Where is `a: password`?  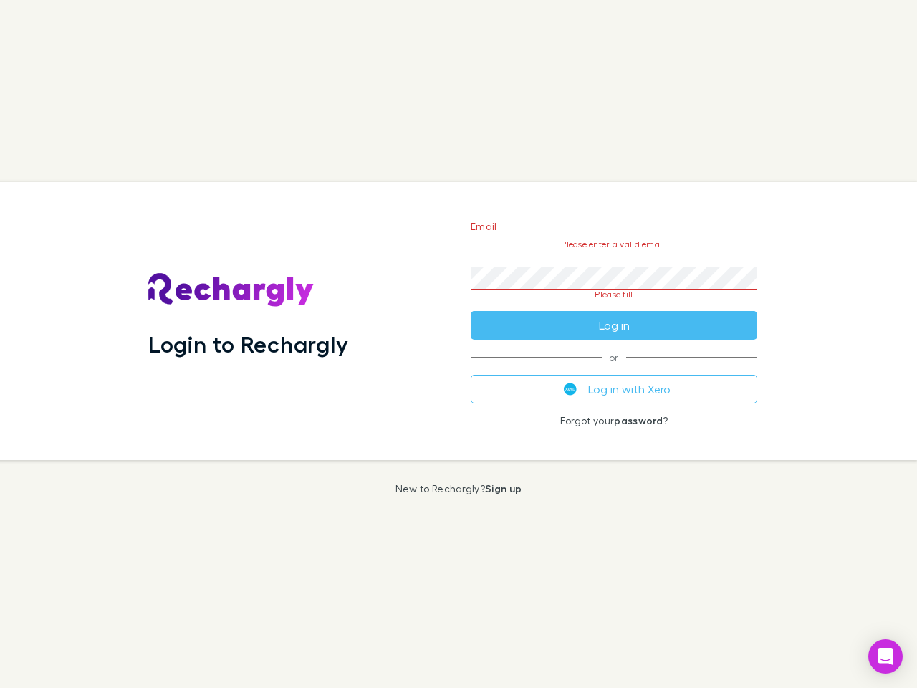
a: password is located at coordinates (638, 420).